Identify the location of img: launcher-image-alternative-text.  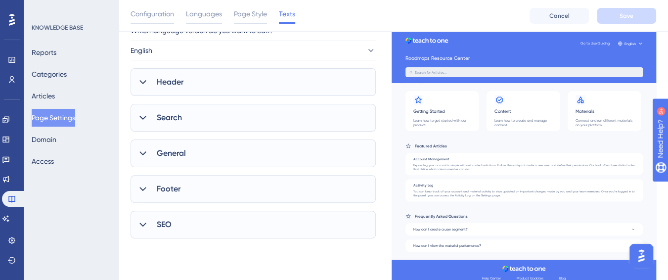
(15, 15).